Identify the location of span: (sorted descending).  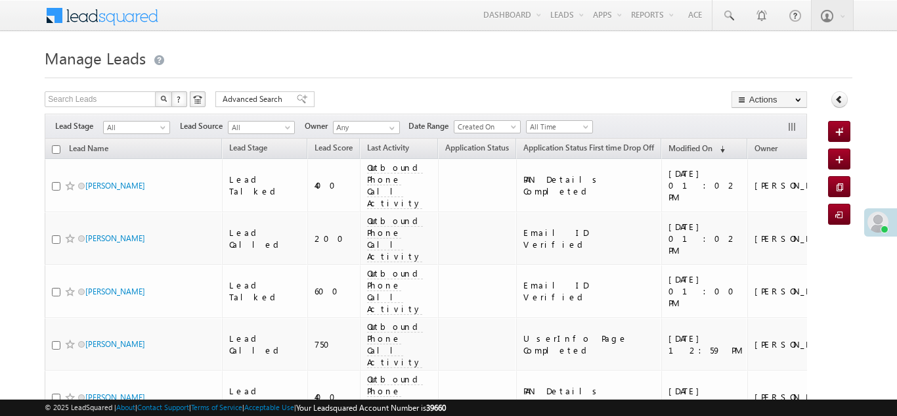
(720, 149).